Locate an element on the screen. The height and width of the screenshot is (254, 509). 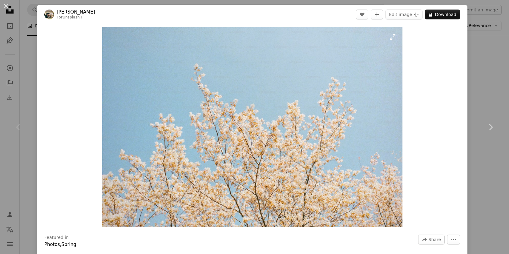
h3: Featured in is located at coordinates (56, 238).